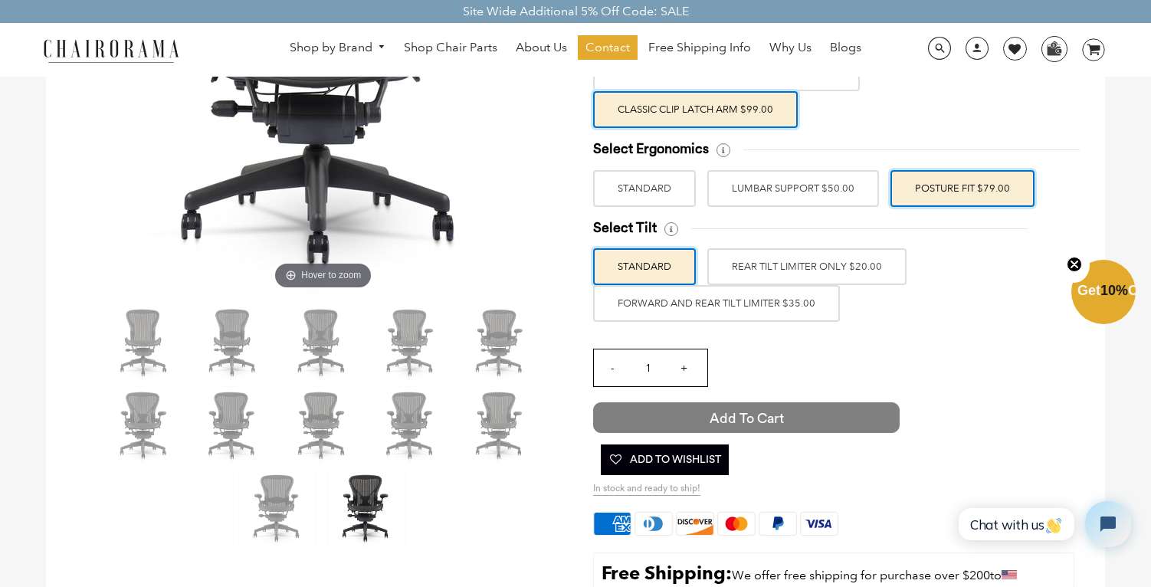  Describe the element at coordinates (647, 489) in the screenshot. I see `span: In stock and ready to ship!` at that location.